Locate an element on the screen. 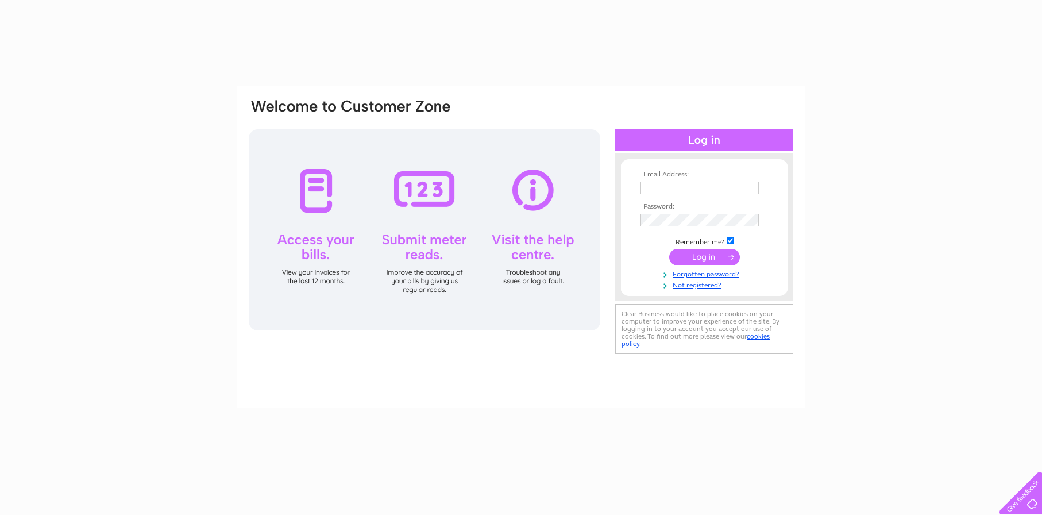 The width and height of the screenshot is (1042, 515). input: Submit is located at coordinates (704, 257).